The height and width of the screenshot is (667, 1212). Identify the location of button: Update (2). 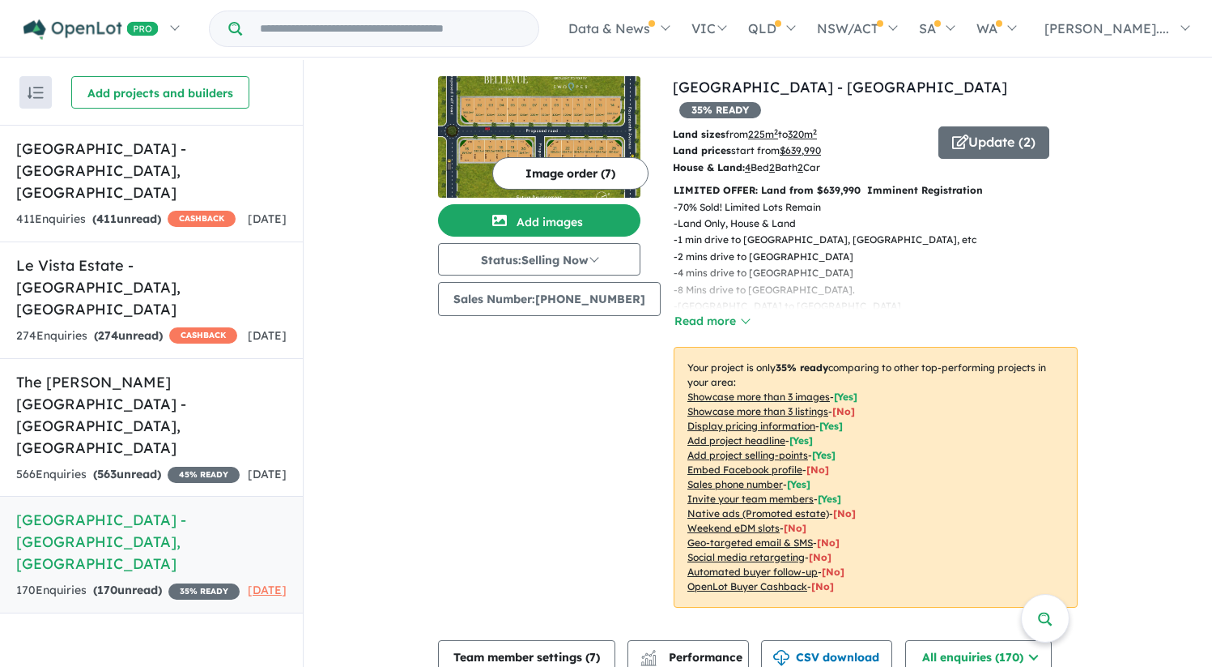
(994, 143).